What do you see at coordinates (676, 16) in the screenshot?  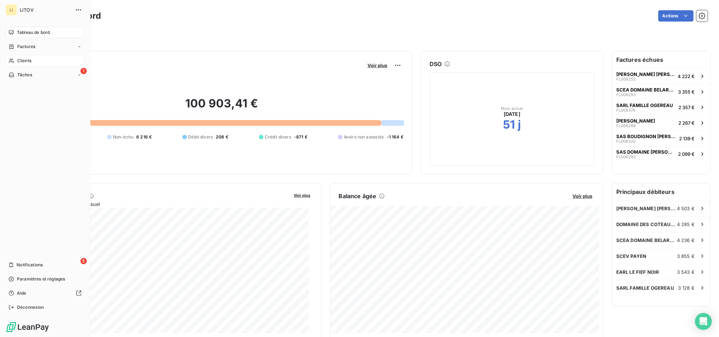 I see `button: Actions` at bounding box center [676, 16].